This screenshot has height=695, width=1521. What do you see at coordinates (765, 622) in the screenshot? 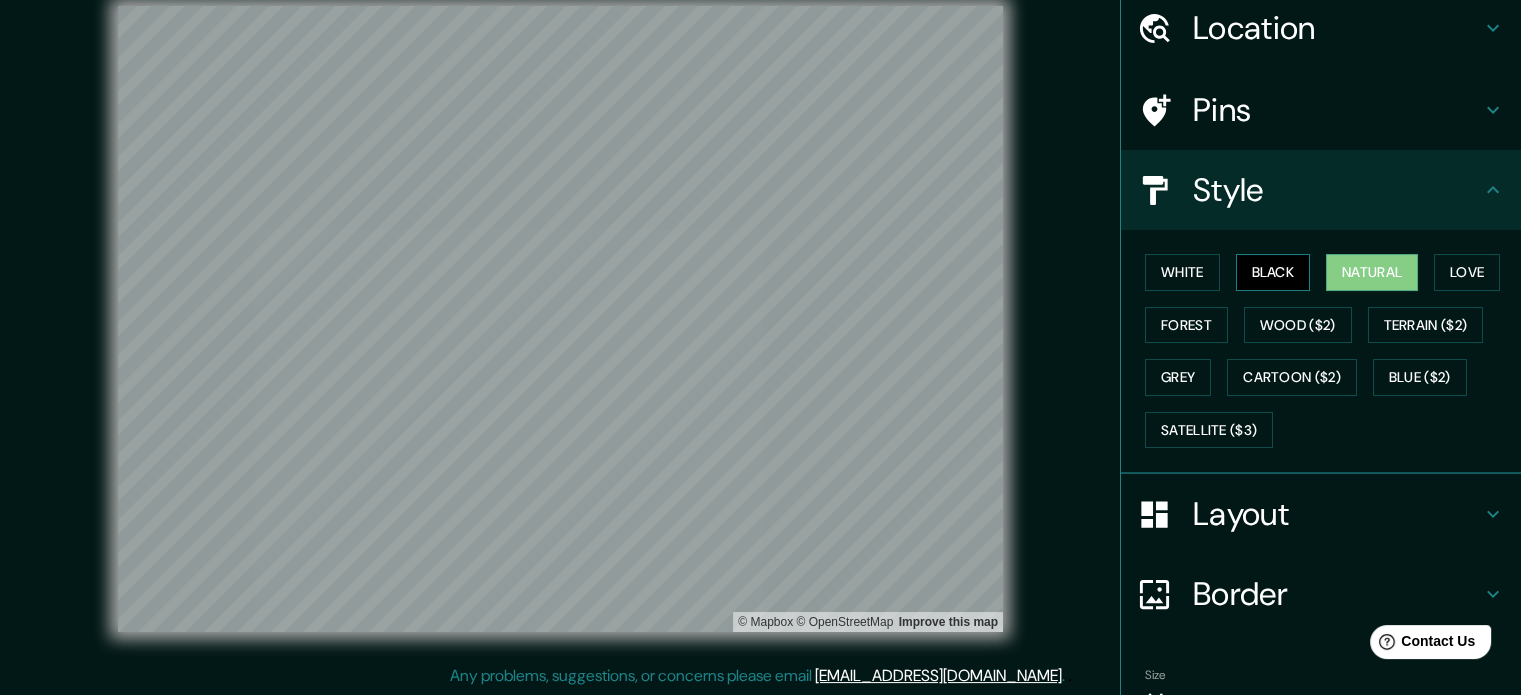
I see `a: Mapbox` at bounding box center [765, 622].